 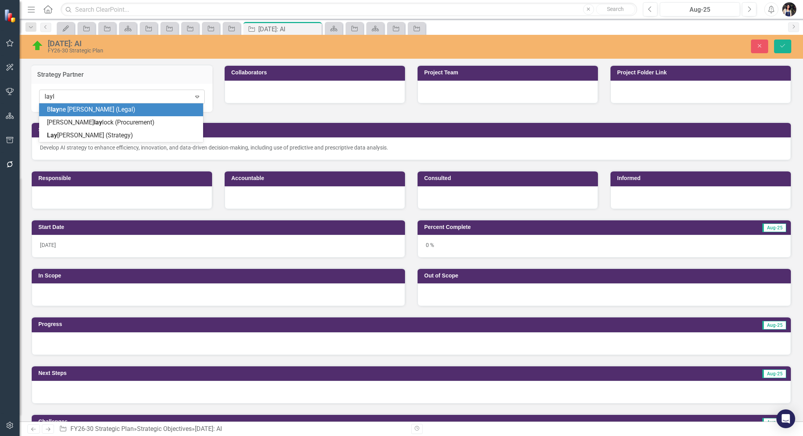 I want to click on h3: Strategic Objective Goals, so click(x=412, y=130).